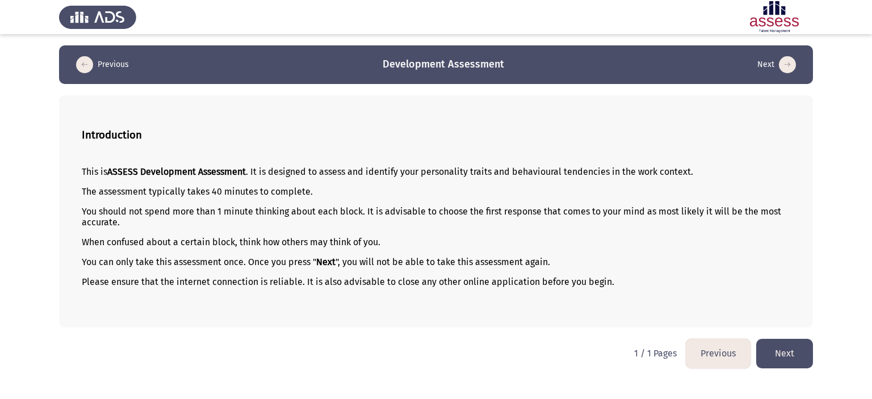 The image size is (872, 399). I want to click on p: When confused about a certain block, think how others may think of you., so click(436, 242).